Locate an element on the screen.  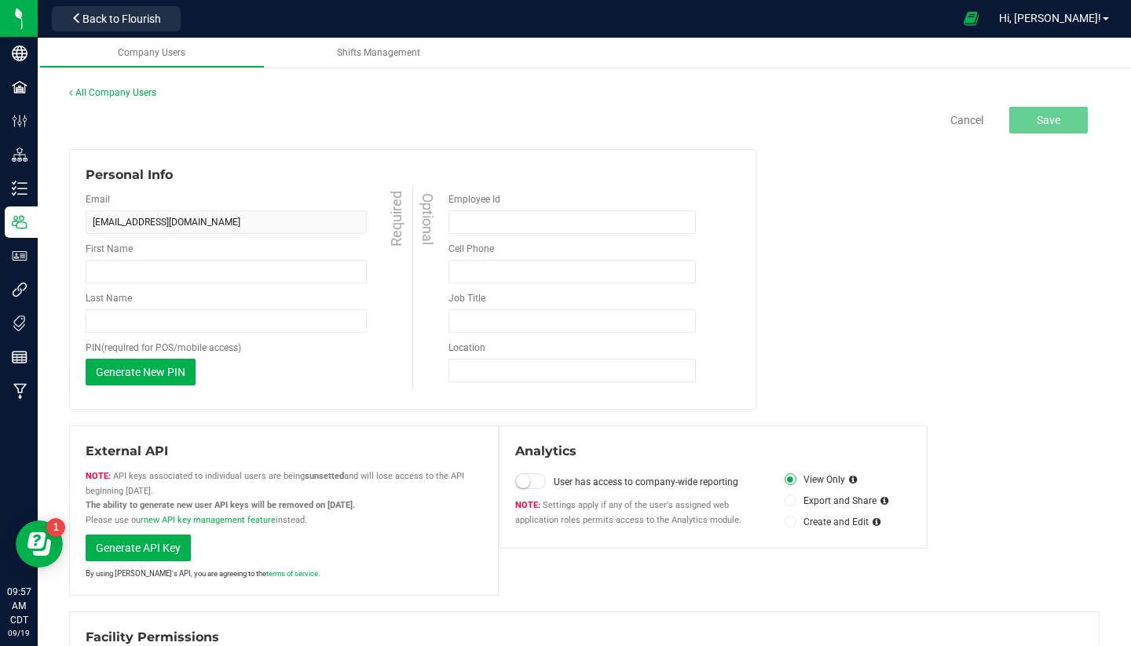
button: Generate API Key is located at coordinates (138, 548).